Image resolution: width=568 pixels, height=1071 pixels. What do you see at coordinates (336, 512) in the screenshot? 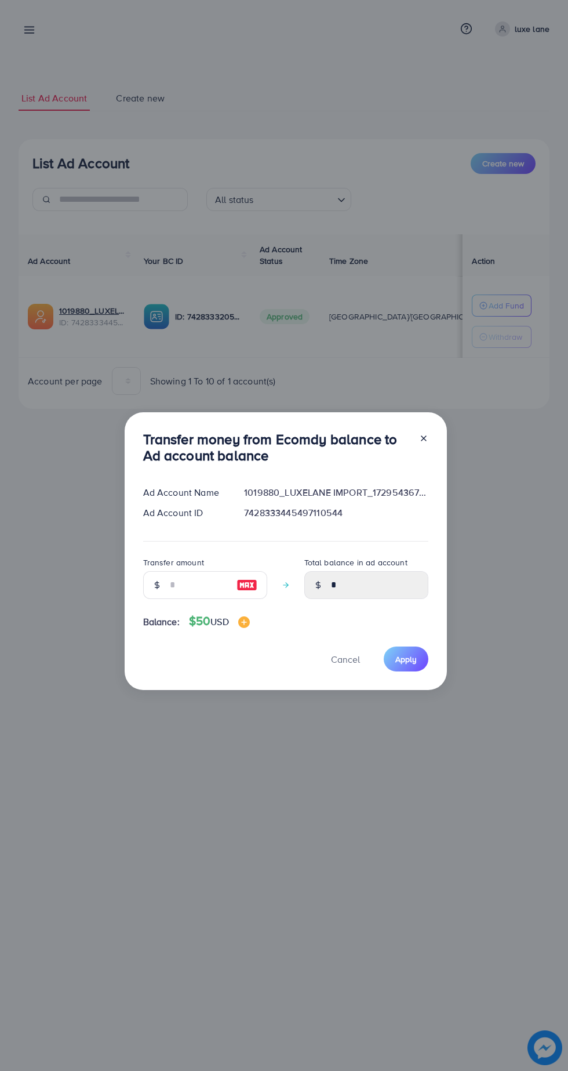
I see `div: 7428333445497110544` at bounding box center [336, 512].